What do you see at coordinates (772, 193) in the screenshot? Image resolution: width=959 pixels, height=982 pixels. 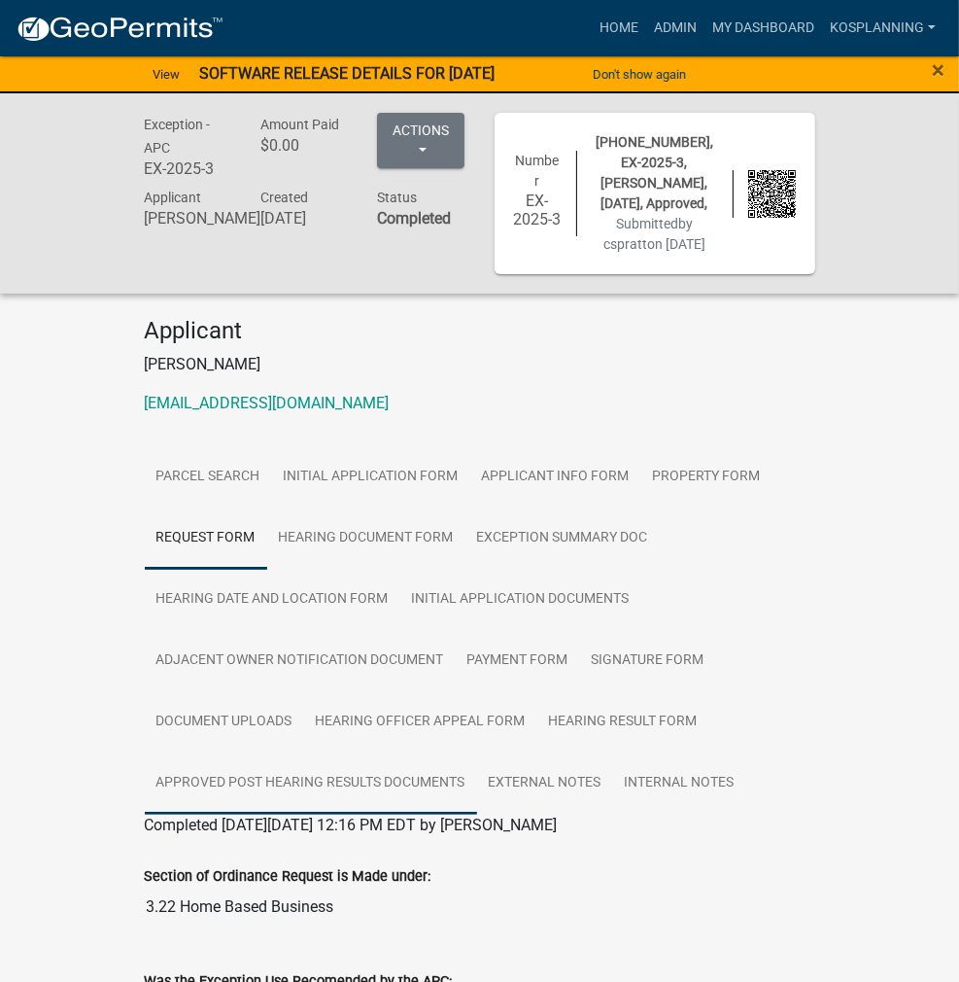 I see `img: QR code` at bounding box center [772, 193].